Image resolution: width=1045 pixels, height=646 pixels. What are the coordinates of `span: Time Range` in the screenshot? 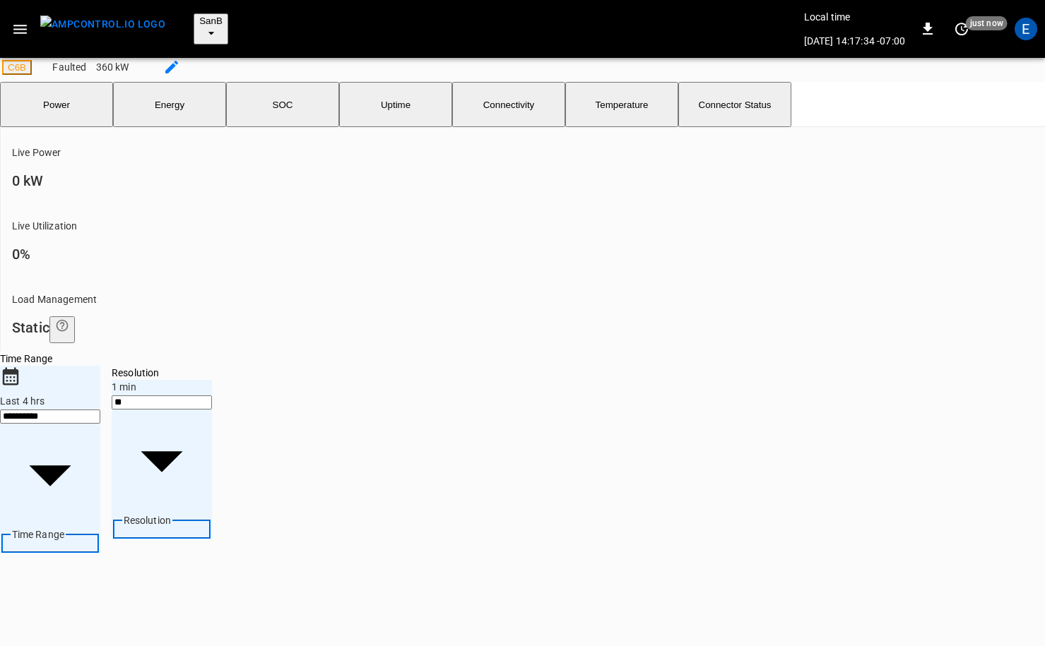 It's located at (38, 535).